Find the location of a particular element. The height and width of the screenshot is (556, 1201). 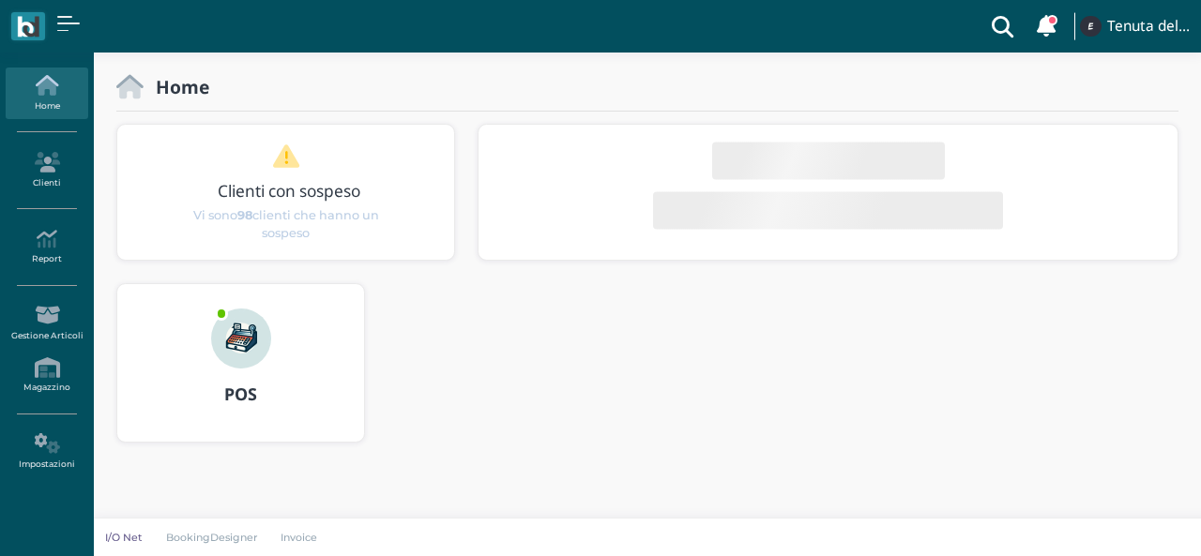

a: Magazzino is located at coordinates (46, 375).